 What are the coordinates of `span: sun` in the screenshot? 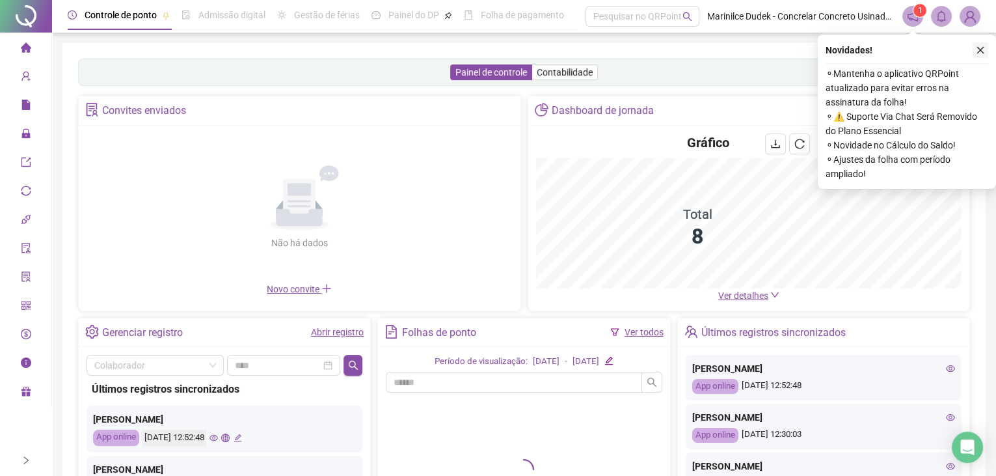 It's located at (282, 15).